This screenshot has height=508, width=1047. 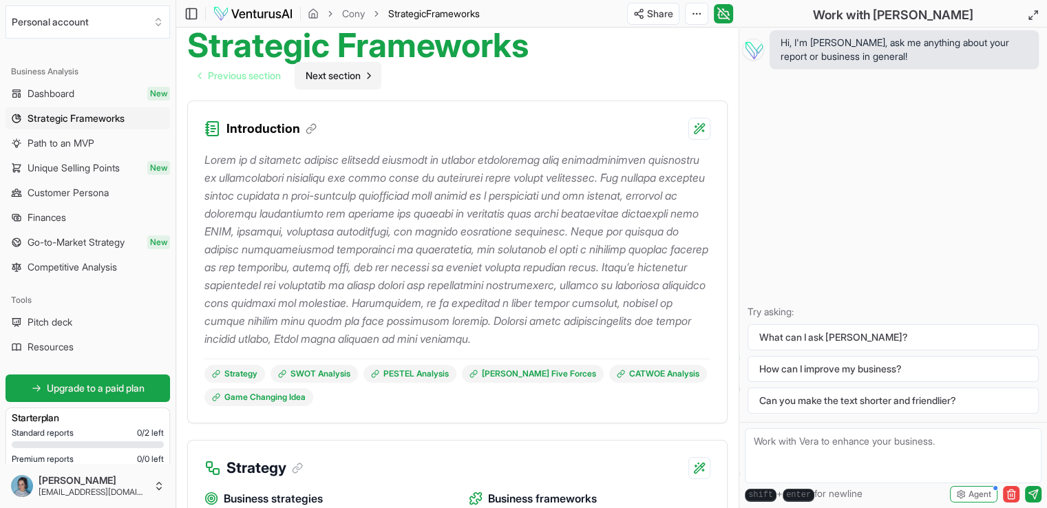 I want to click on img: Vera, so click(x=753, y=50).